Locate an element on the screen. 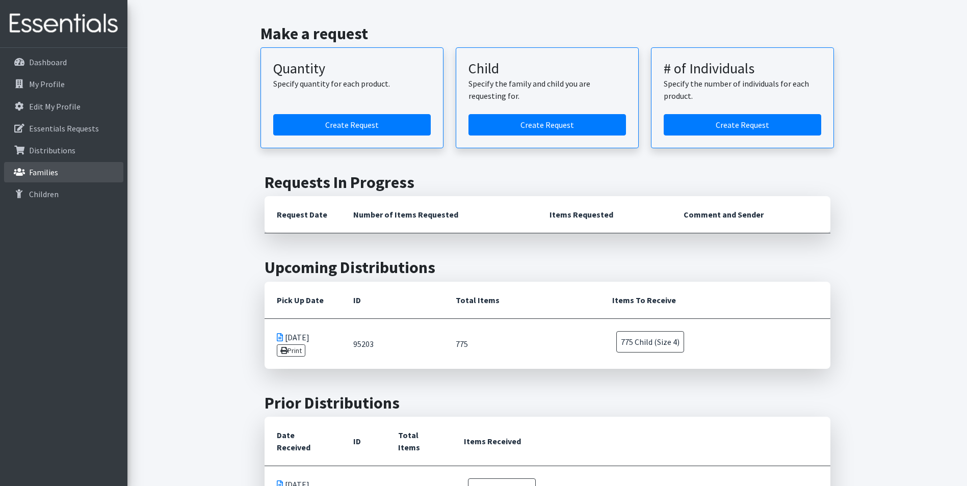 The image size is (967, 486). p: Specify quantity for each product. is located at coordinates (352, 84).